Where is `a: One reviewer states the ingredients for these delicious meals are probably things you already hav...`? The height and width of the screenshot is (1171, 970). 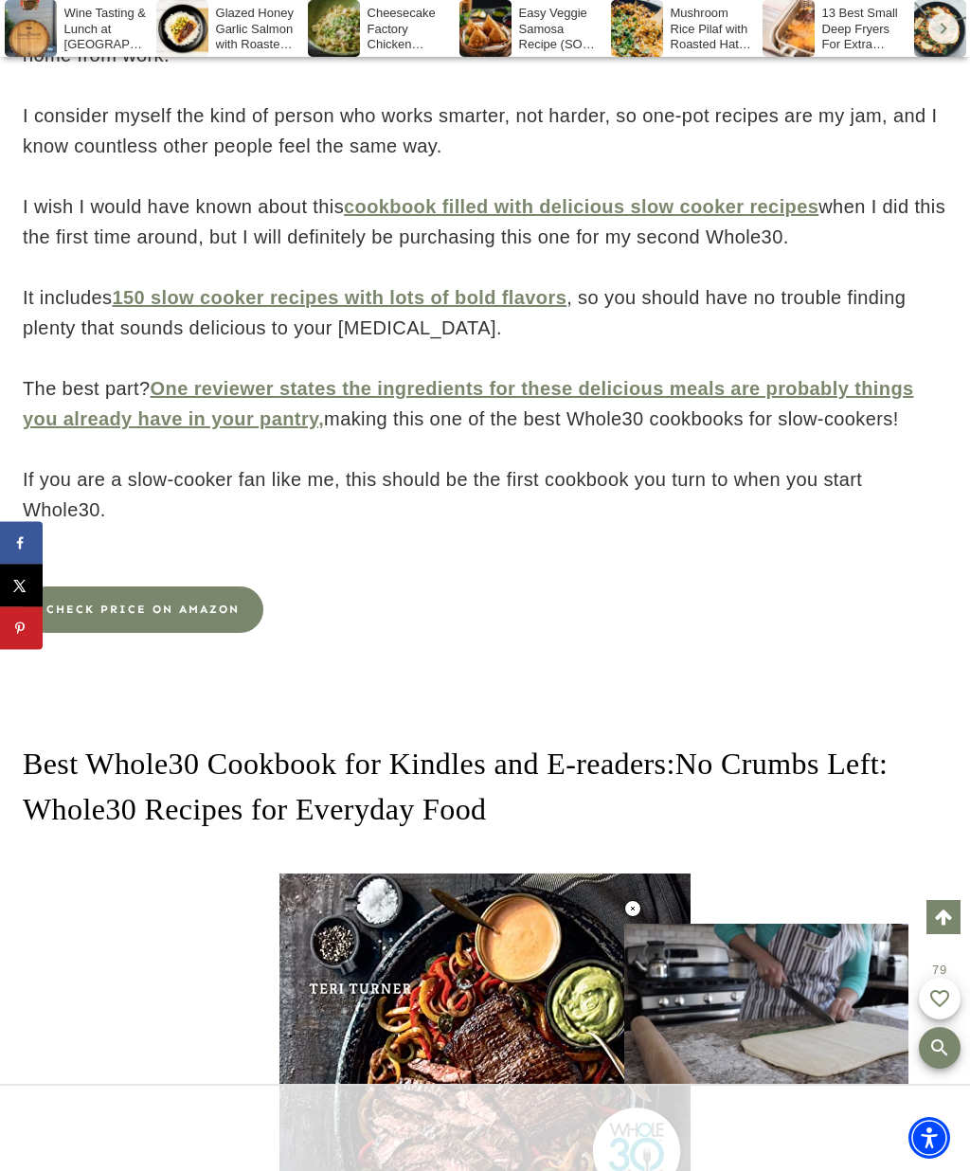
a: One reviewer states the ingredients for these delicious meals are probably things you already hav... is located at coordinates (468, 404).